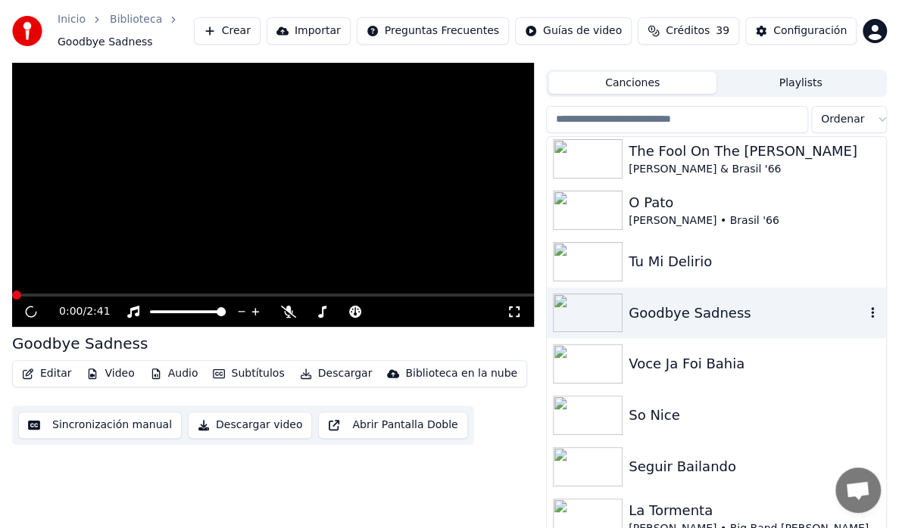 Image resolution: width=899 pixels, height=528 pixels. What do you see at coordinates (688, 31) in the screenshot?
I see `button: Créditos39` at bounding box center [688, 31].